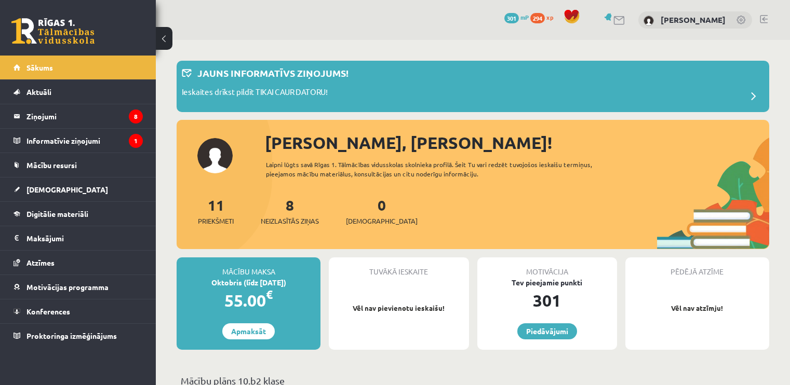 The width and height of the screenshot is (790, 385). Describe the element at coordinates (547, 331) in the screenshot. I see `a: Piedāvājumi` at that location.